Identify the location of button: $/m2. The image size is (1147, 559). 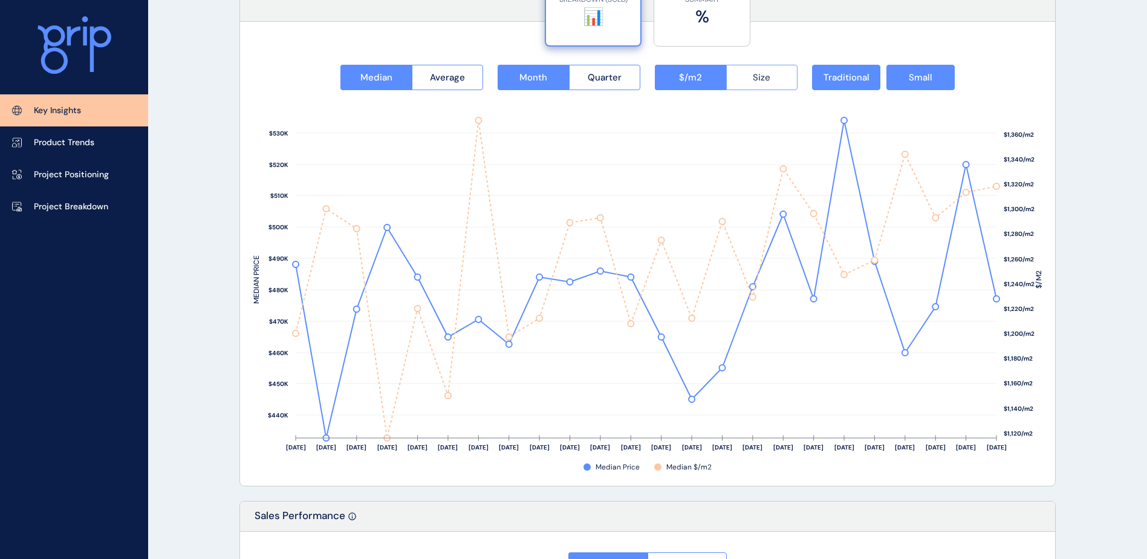
(690, 77).